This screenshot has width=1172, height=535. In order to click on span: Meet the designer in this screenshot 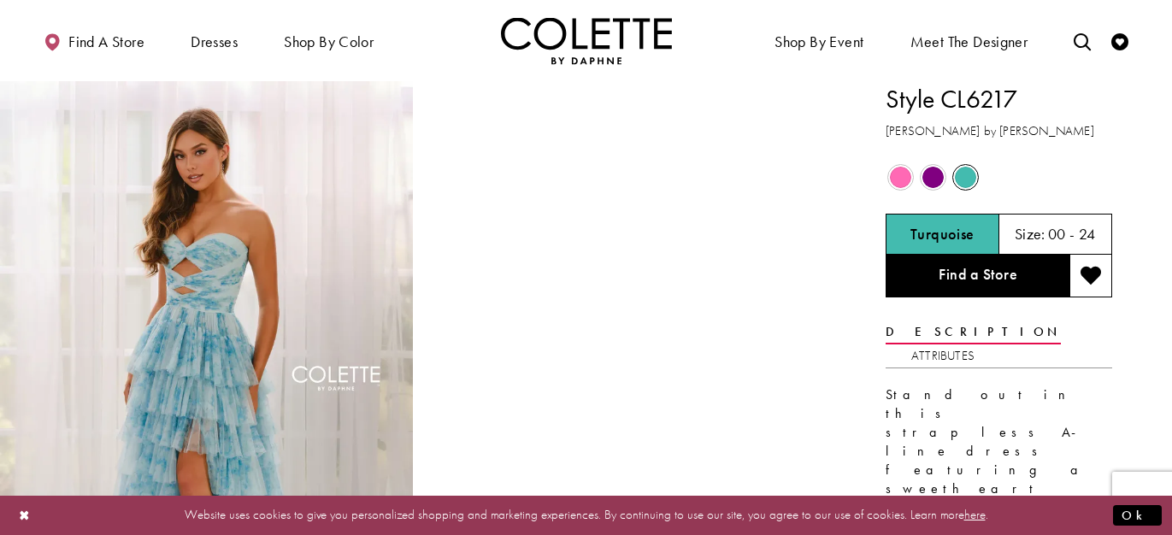, I will do `click(970, 42)`.